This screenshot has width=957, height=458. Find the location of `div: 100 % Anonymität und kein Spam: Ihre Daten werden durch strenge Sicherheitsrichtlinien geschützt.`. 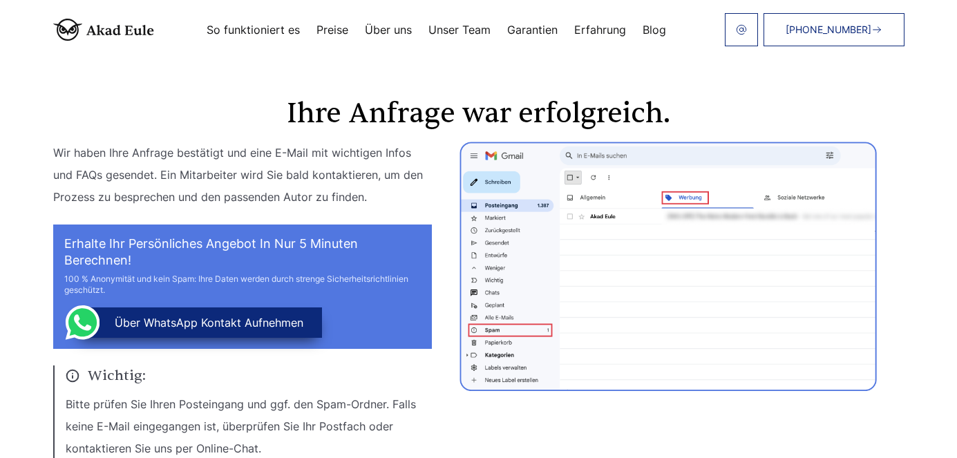

div: 100 % Anonymität und kein Spam: Ihre Daten werden durch strenge Sicherheitsrichtlinien geschützt. is located at coordinates (242, 285).